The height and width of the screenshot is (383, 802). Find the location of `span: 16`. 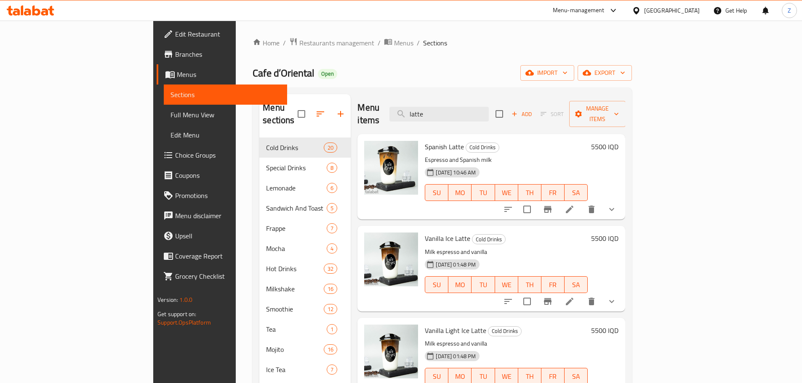

span: 16 is located at coordinates (330, 289).